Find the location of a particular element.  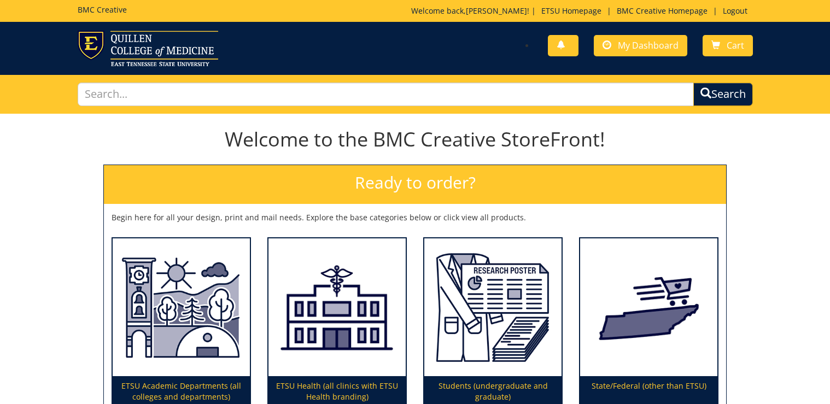

img: Students (undergraduate and graduate) is located at coordinates (493, 307).